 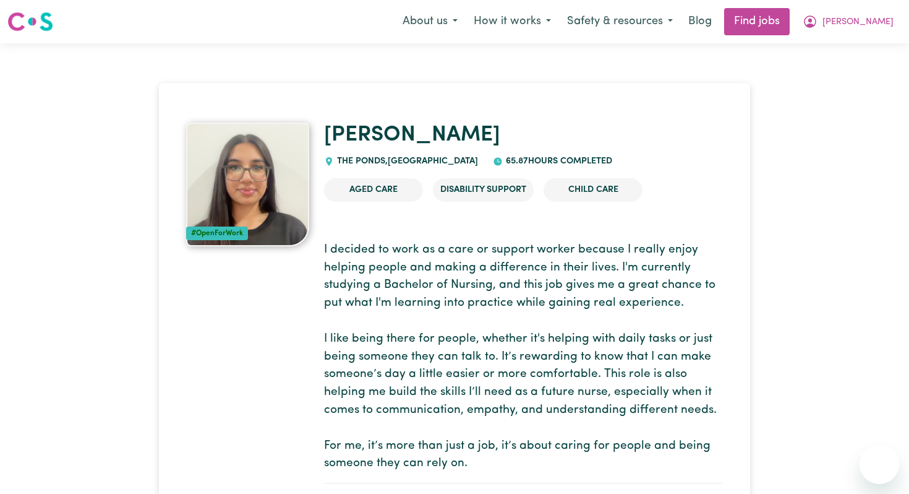 What do you see at coordinates (512, 22) in the screenshot?
I see `button: How it works` at bounding box center [512, 22].